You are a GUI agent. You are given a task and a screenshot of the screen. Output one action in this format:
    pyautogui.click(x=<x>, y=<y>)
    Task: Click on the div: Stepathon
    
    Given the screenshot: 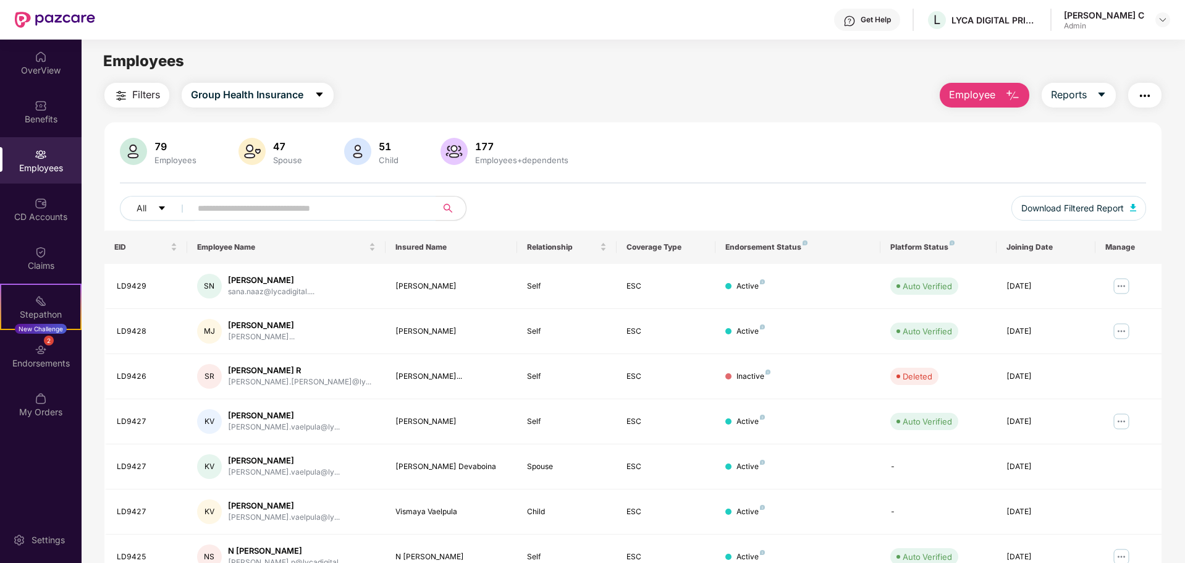 What is the action you would take?
    pyautogui.click(x=41, y=314)
    